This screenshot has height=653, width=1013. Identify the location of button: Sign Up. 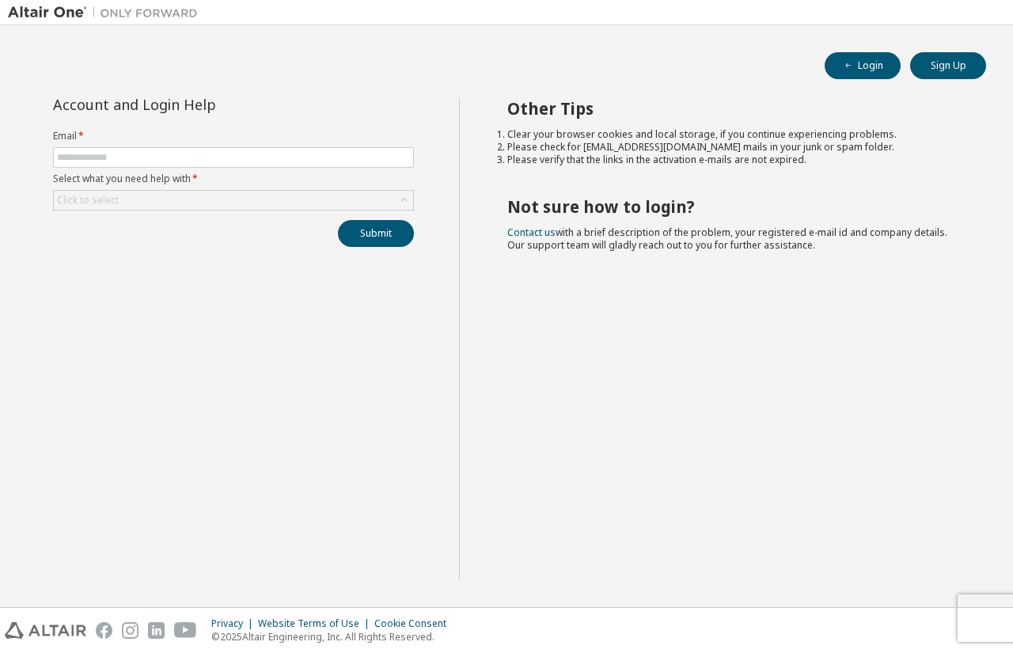
(948, 66).